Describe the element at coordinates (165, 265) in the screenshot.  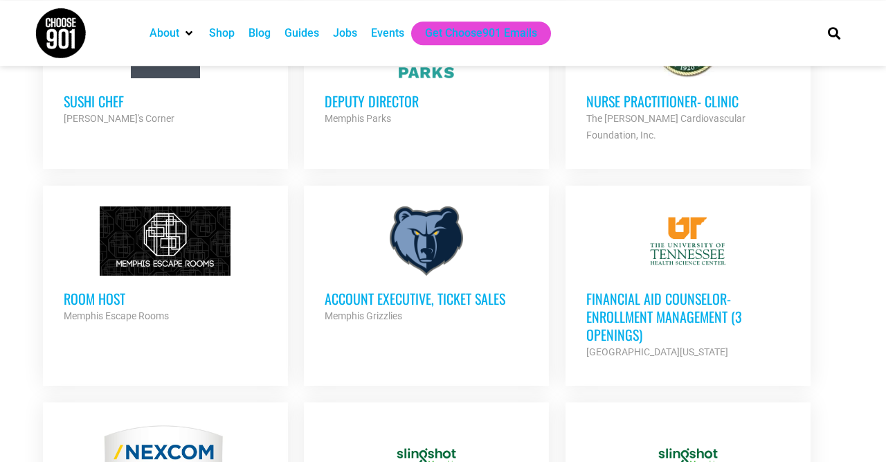
I see `a: Room Host Memphis Escape Rooms` at that location.